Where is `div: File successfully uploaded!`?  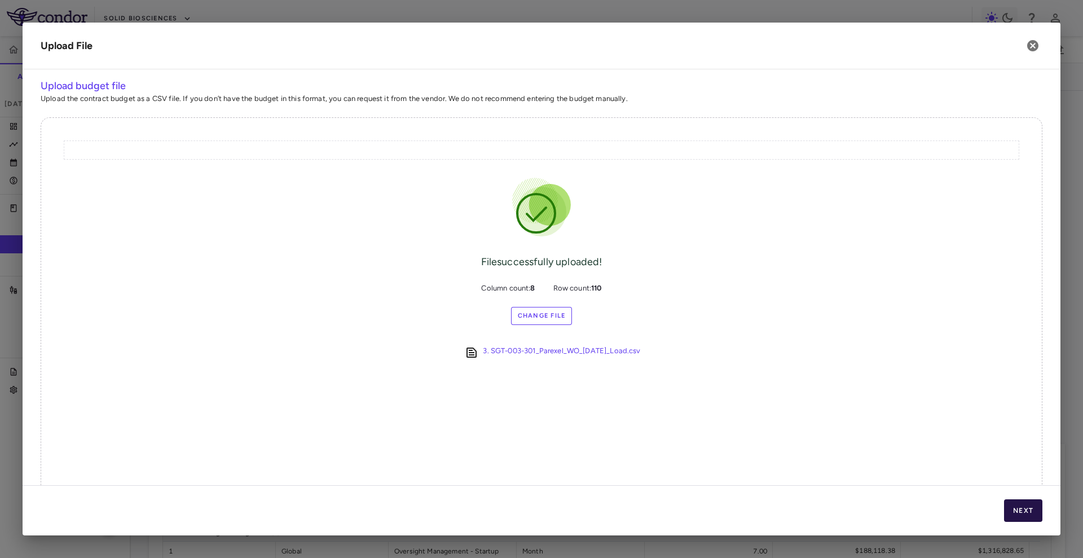
div: File successfully uploaded! is located at coordinates (542, 262).